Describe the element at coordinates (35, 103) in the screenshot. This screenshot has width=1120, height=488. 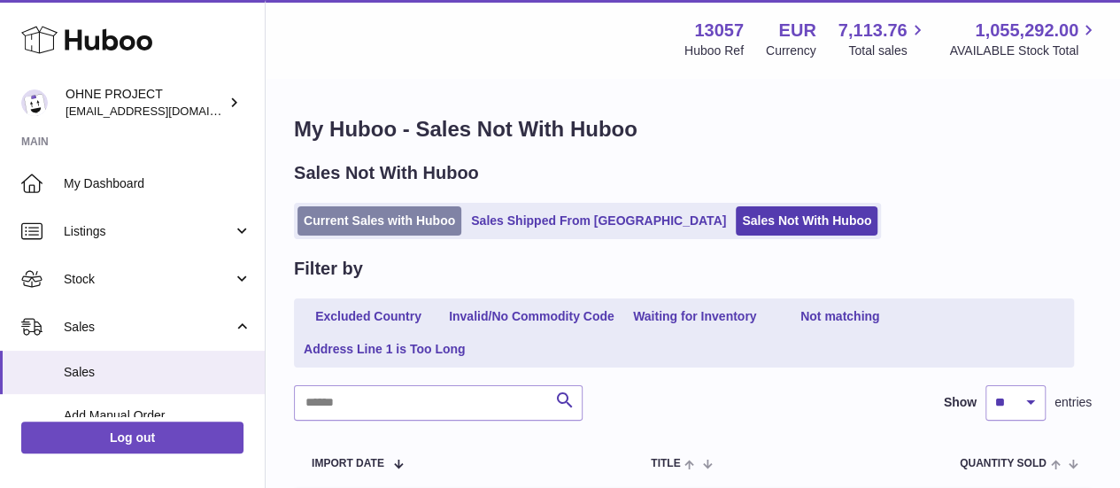
I see `img: internalAdmin-13057@internal.huboo.com` at that location.